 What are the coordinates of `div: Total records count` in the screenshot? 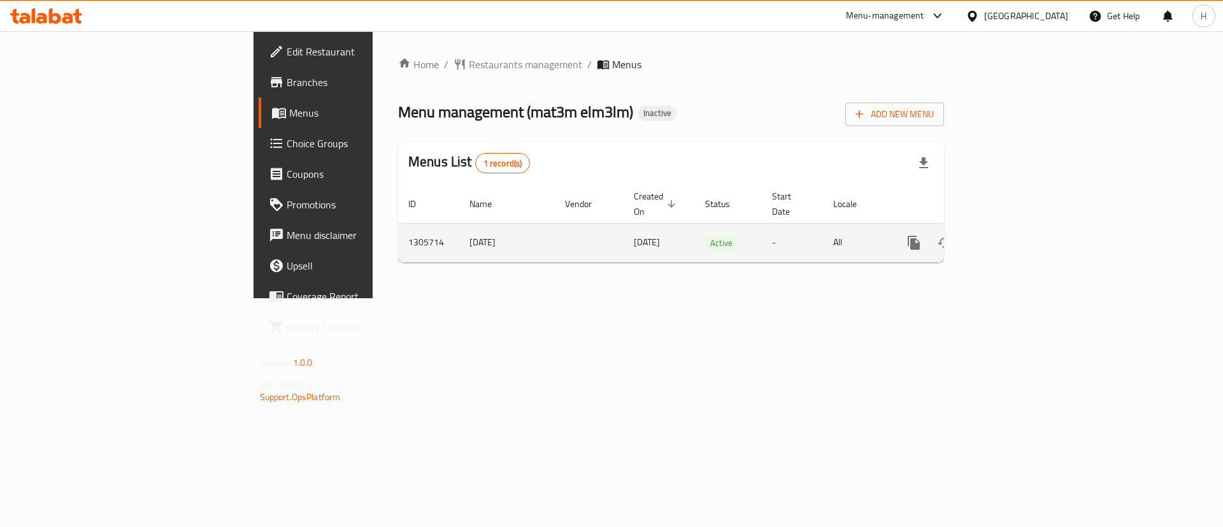 It's located at (503, 163).